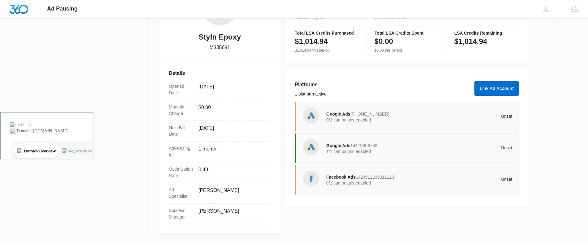 Image resolution: width=588 pixels, height=242 pixels. What do you see at coordinates (181, 152) in the screenshot?
I see `dt: Advertising for` at bounding box center [181, 152].